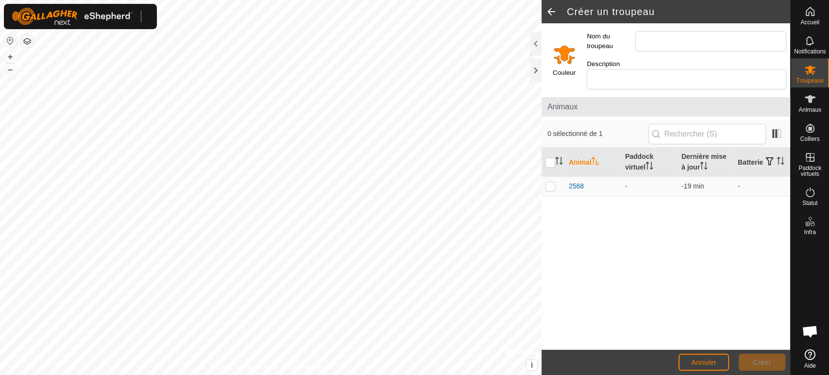 This screenshot has height=375, width=829. What do you see at coordinates (310, 367) in the screenshot?
I see `a: Contactez-nous` at bounding box center [310, 367].